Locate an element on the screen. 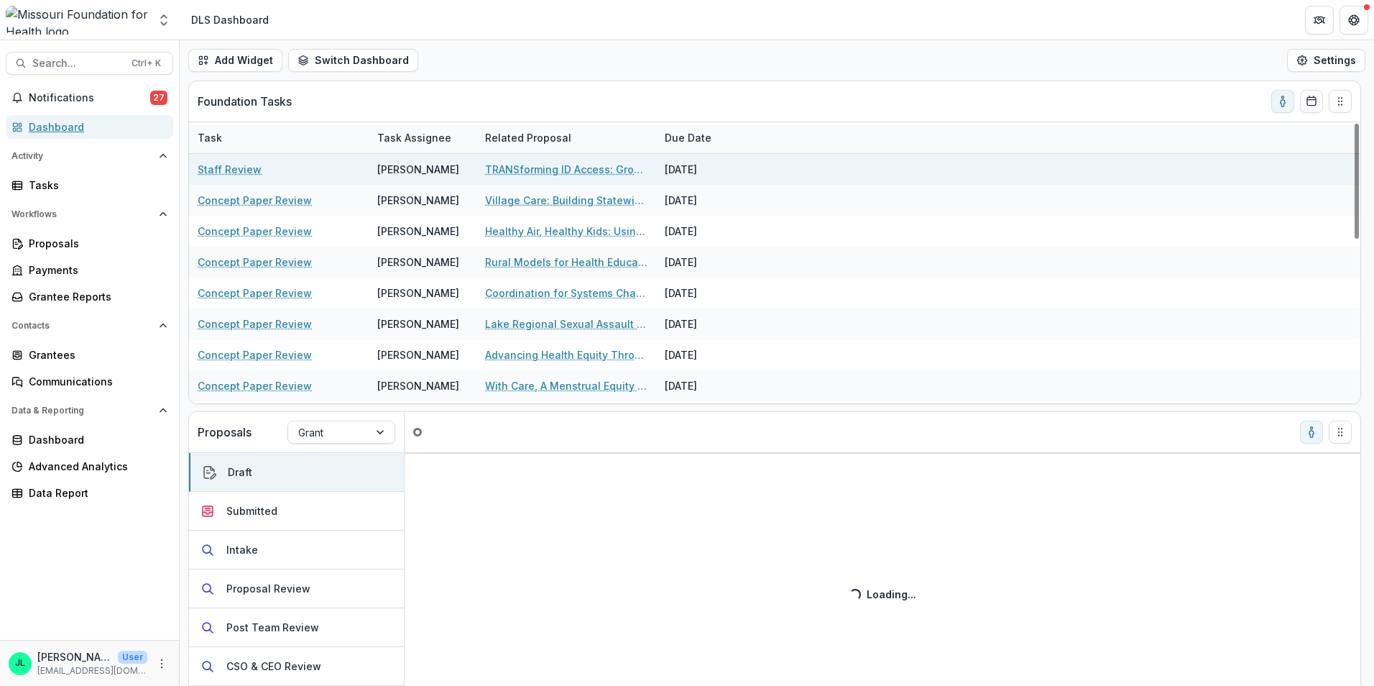 The width and height of the screenshot is (1374, 686). div: Data Report is located at coordinates (95, 492).